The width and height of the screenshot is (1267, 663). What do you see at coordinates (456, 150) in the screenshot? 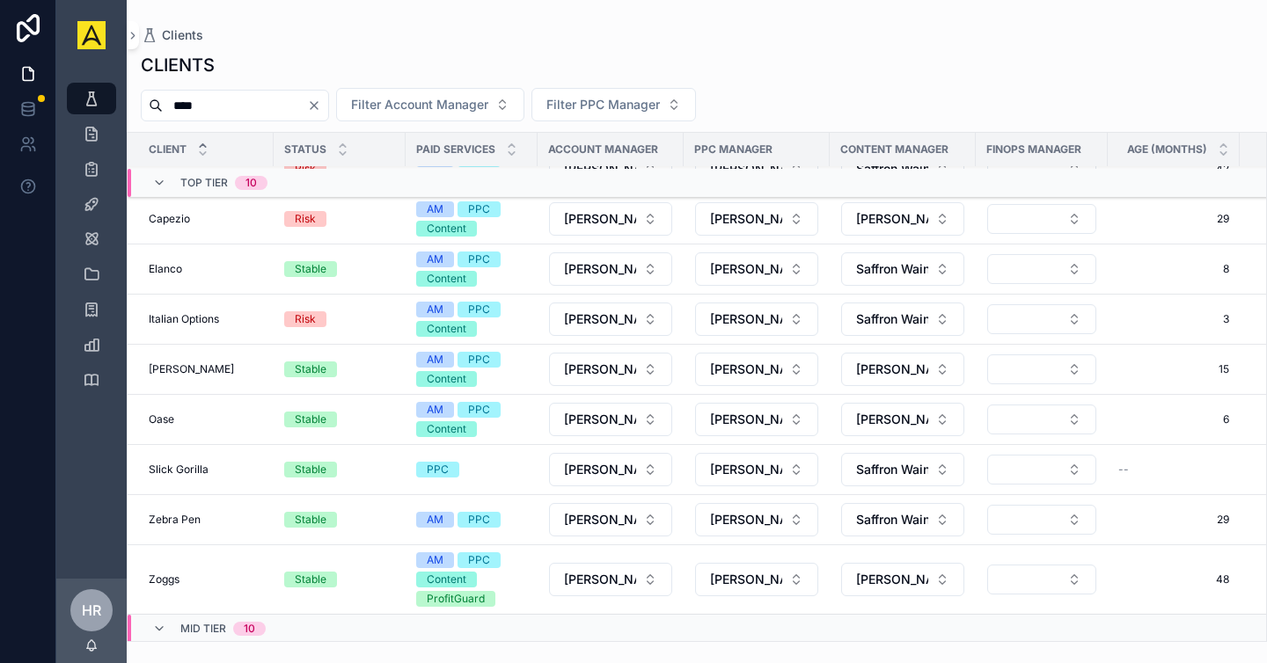
I see `span: Paid Services` at bounding box center [456, 150].